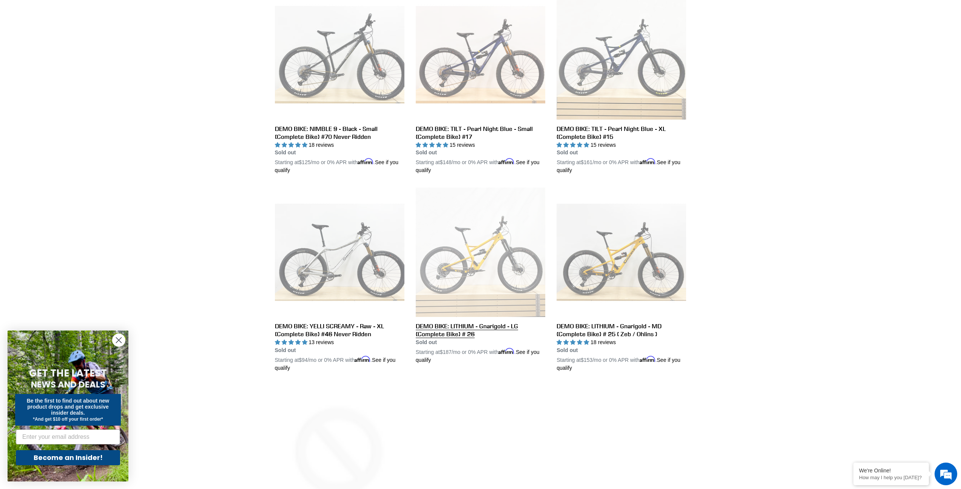 This screenshot has width=961, height=489. What do you see at coordinates (74, 133) in the screenshot?
I see `span: We're online!` at bounding box center [74, 133].